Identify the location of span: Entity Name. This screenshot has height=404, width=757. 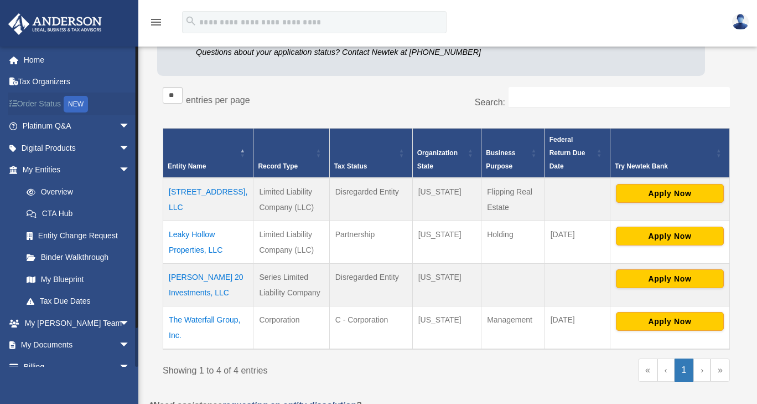
(187, 166).